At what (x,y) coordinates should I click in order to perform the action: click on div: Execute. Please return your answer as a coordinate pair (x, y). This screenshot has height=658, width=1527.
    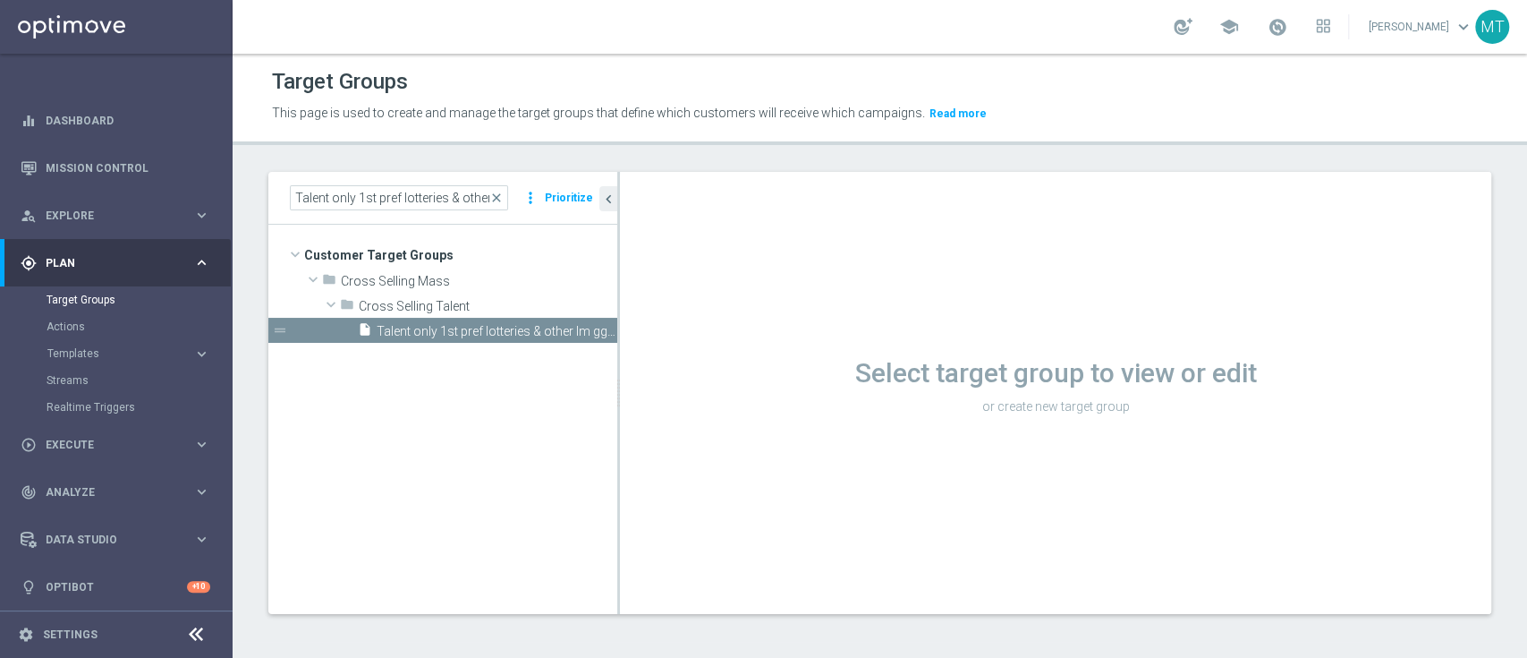
    Looking at the image, I should click on (106, 445).